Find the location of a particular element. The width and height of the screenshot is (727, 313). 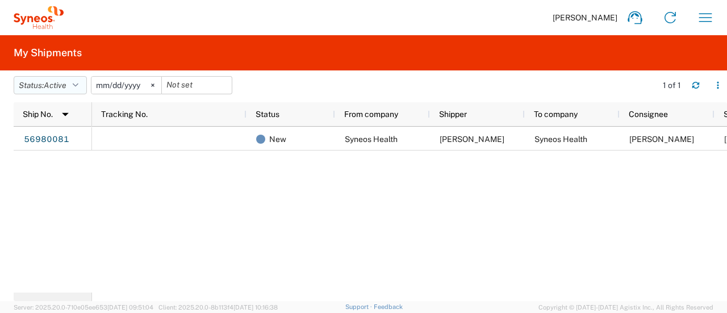

span: Server: 2025.20.0-710e05ee653 is located at coordinates (83, 307).